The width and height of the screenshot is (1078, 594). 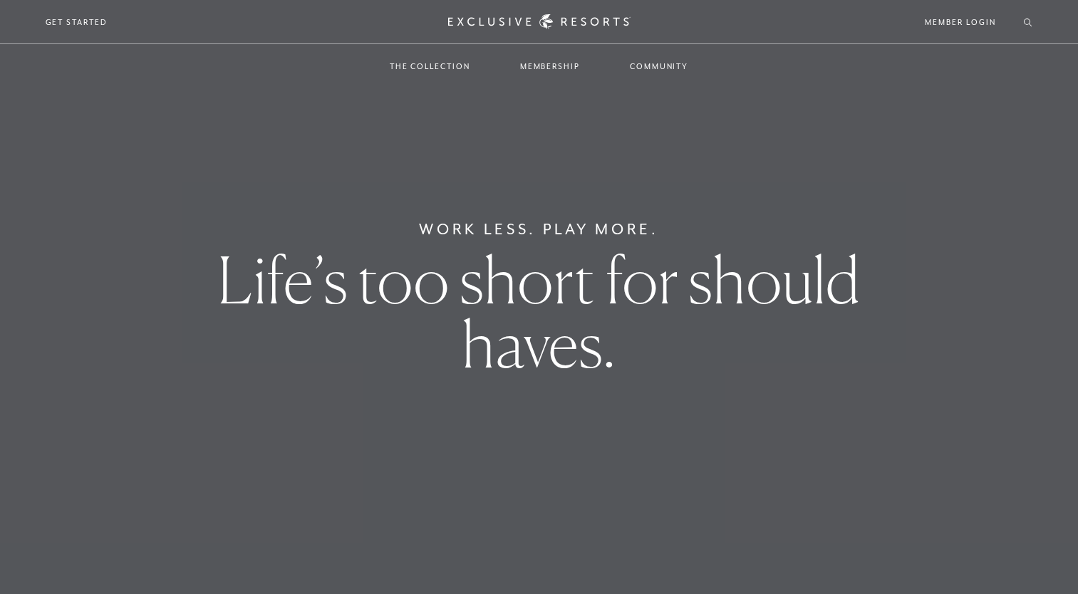 What do you see at coordinates (659, 66) in the screenshot?
I see `a: Community` at bounding box center [659, 66].